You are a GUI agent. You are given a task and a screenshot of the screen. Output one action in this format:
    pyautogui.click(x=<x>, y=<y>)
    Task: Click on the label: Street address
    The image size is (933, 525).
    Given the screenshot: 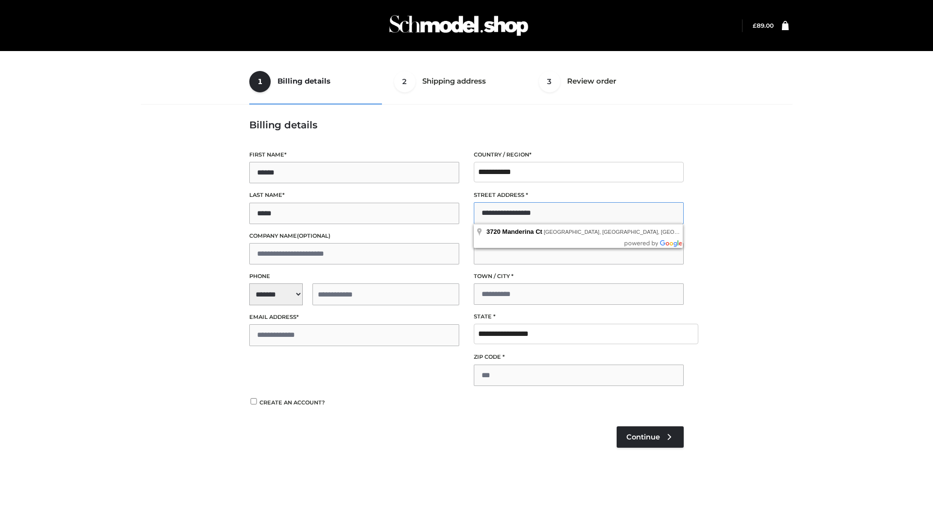 What is the action you would take?
    pyautogui.click(x=579, y=195)
    